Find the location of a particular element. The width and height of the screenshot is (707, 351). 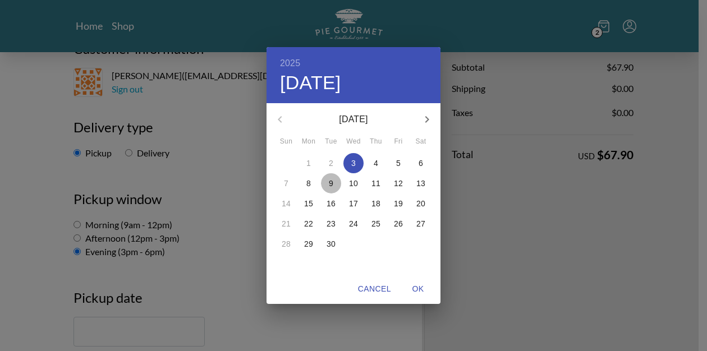

button: 10 is located at coordinates (353, 183).